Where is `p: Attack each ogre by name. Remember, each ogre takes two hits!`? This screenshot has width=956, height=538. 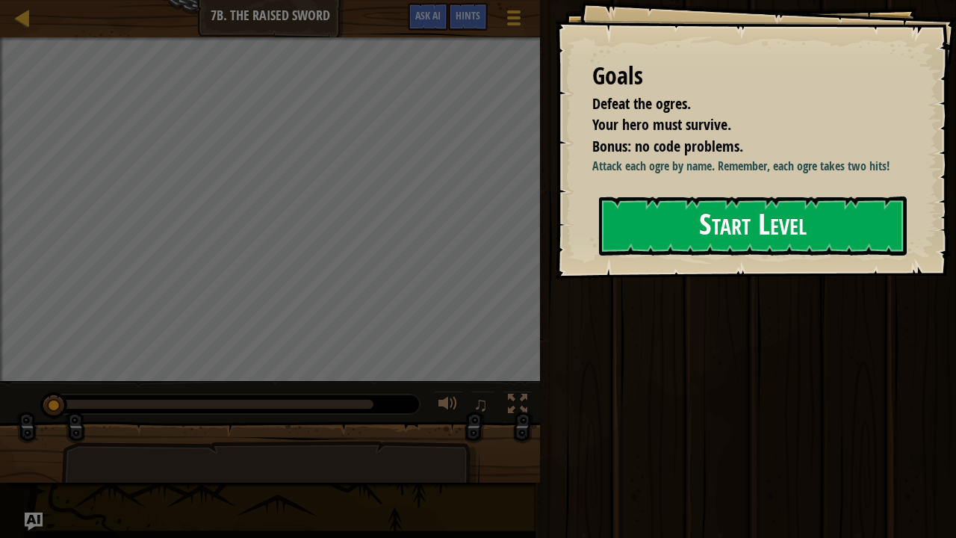 p: Attack each ogre by name. Remember, each ogre takes two hits! is located at coordinates (754, 166).